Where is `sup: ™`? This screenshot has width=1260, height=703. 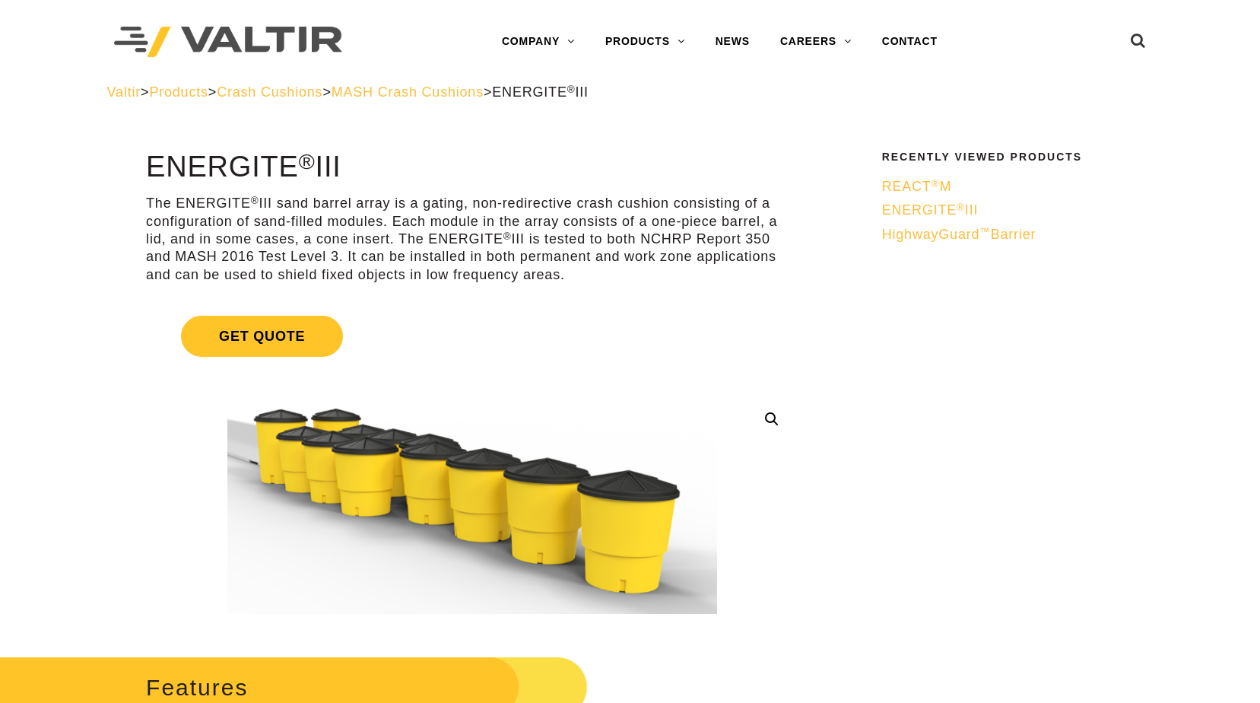 sup: ™ is located at coordinates (985, 231).